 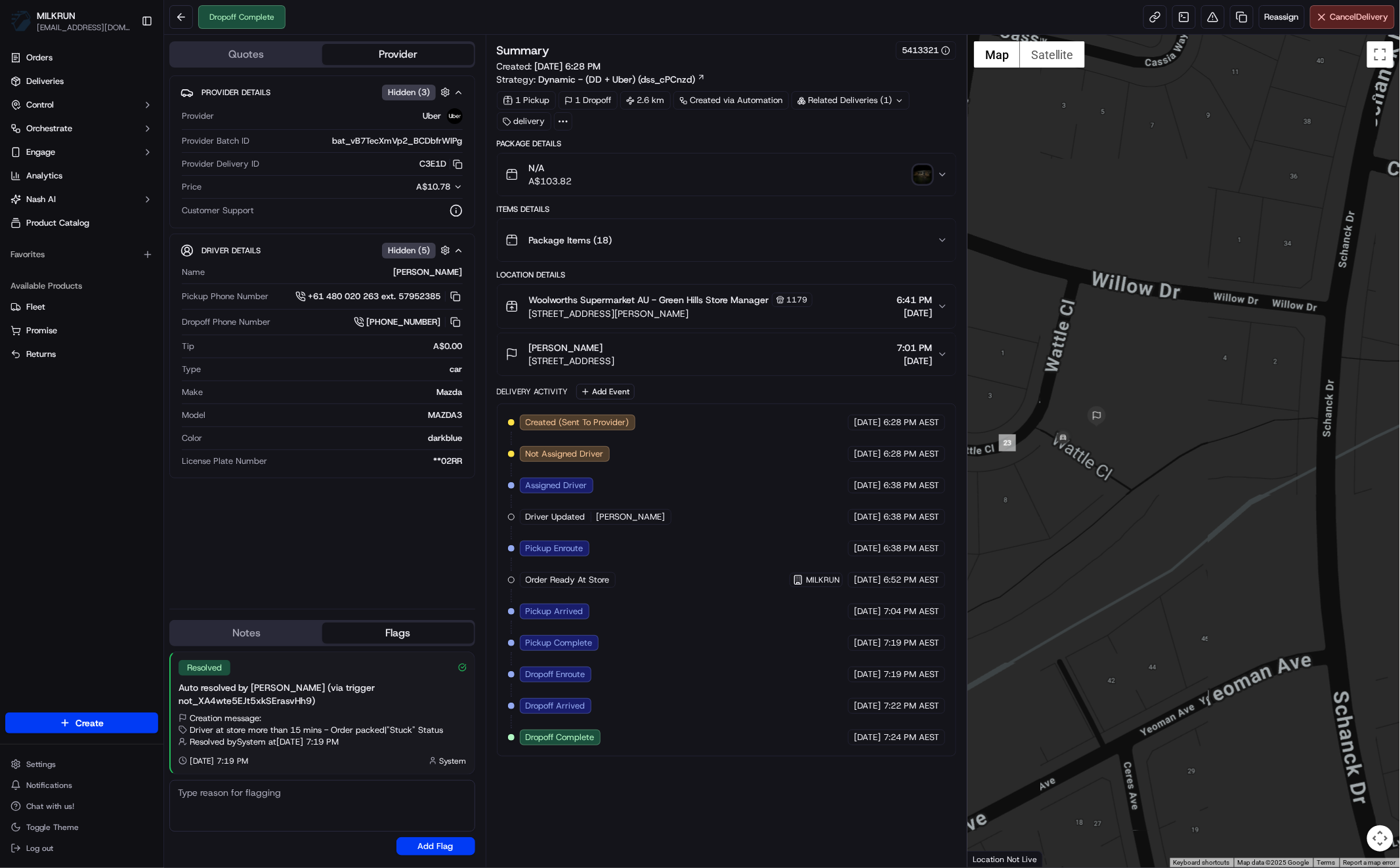 I want to click on span: Knowledge Base, so click(x=63, y=197).